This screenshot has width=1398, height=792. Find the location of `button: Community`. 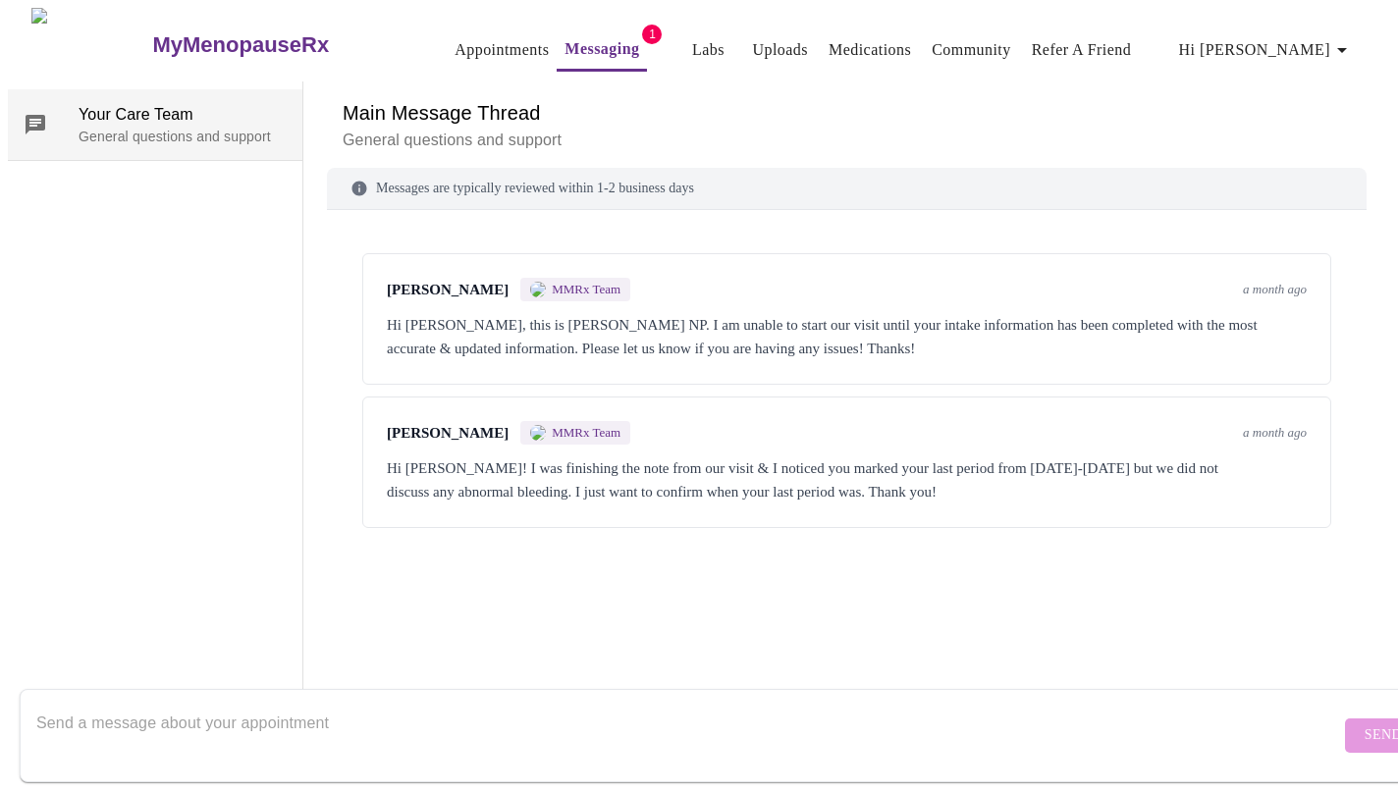

button: Community is located at coordinates (971, 50).